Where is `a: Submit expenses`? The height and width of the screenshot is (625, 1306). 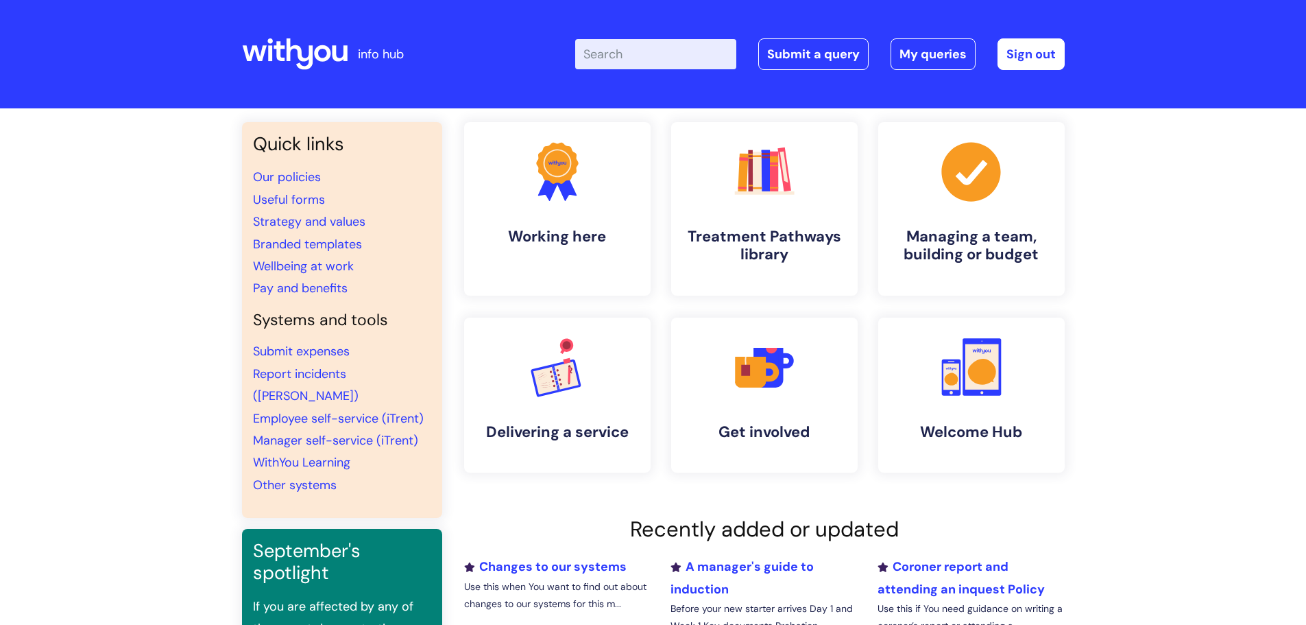
a: Submit expenses is located at coordinates (301, 351).